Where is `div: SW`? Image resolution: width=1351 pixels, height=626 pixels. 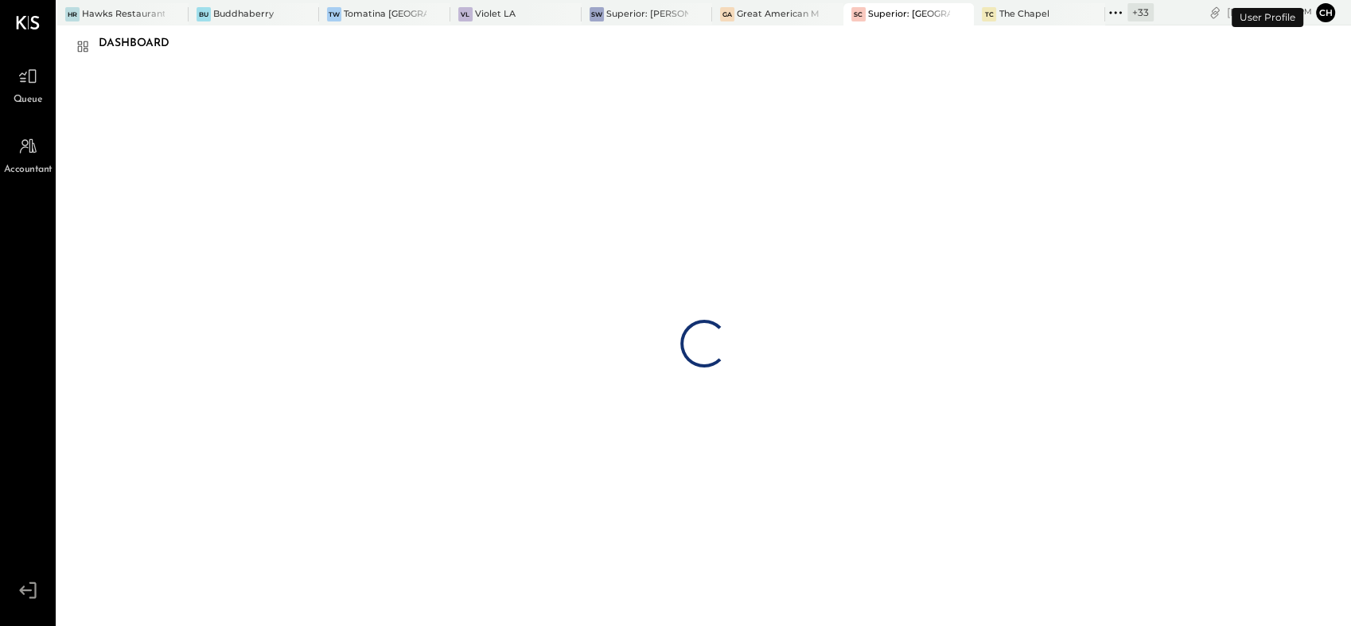
div: SW is located at coordinates (597, 14).